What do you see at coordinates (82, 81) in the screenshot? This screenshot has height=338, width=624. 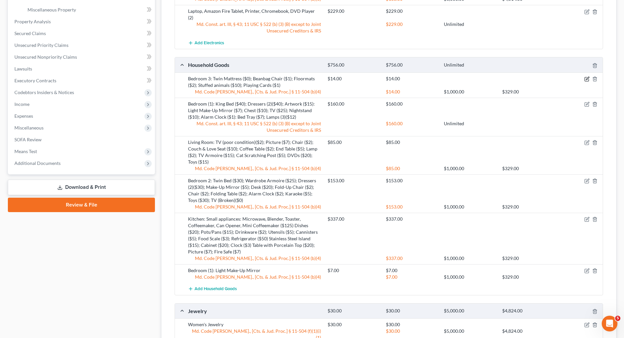 I see `a: Executory Contracts` at bounding box center [82, 81].